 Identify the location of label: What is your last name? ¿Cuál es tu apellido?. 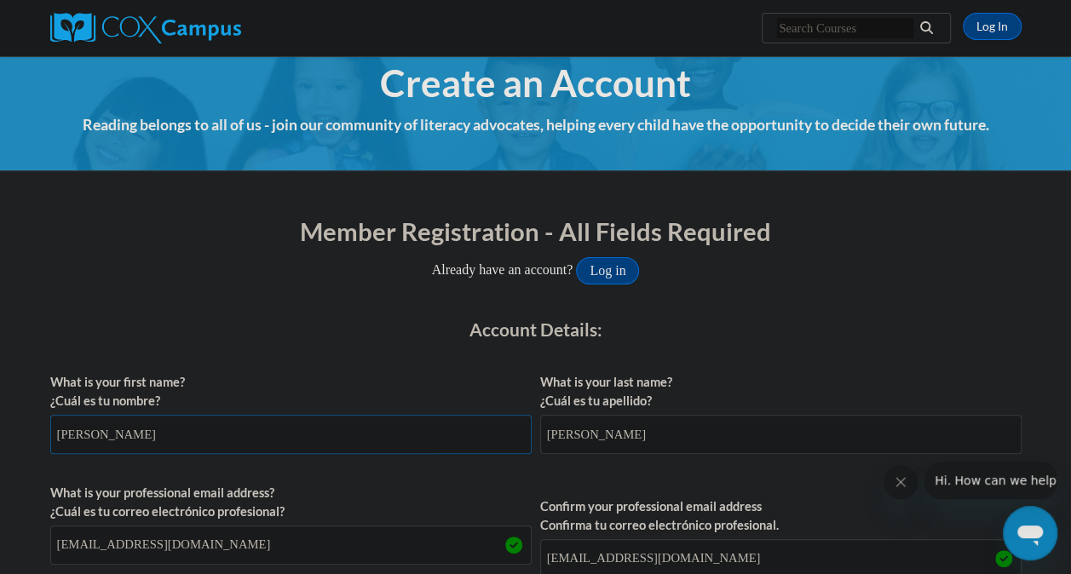
(780, 392).